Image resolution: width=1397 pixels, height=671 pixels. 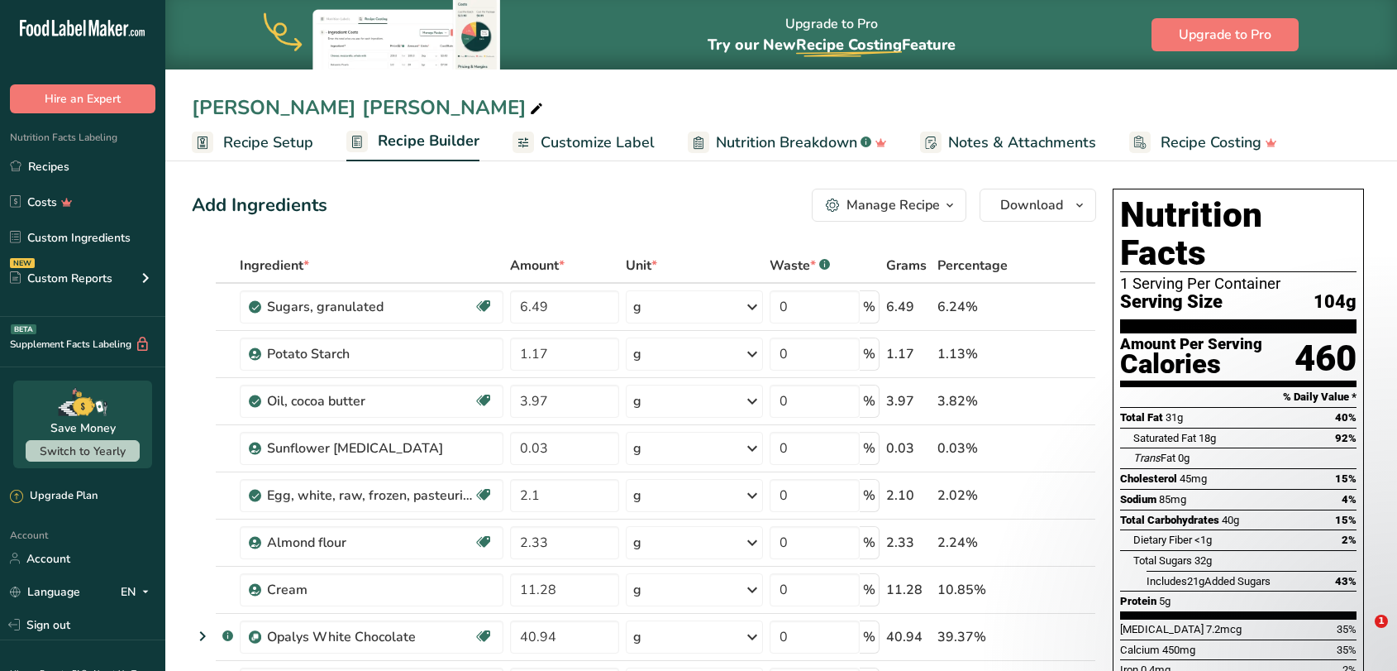 What do you see at coordinates (800, 265) in the screenshot?
I see `div: Waste` at bounding box center [800, 265].